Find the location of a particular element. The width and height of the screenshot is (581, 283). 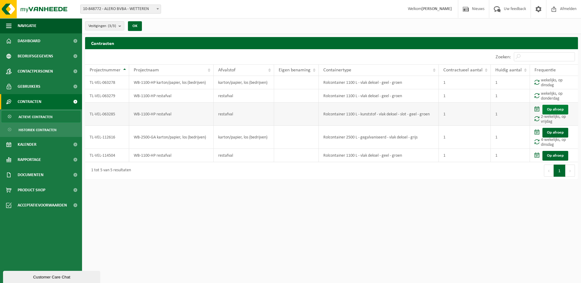

td: TL-VEL-114504 is located at coordinates (107, 156).